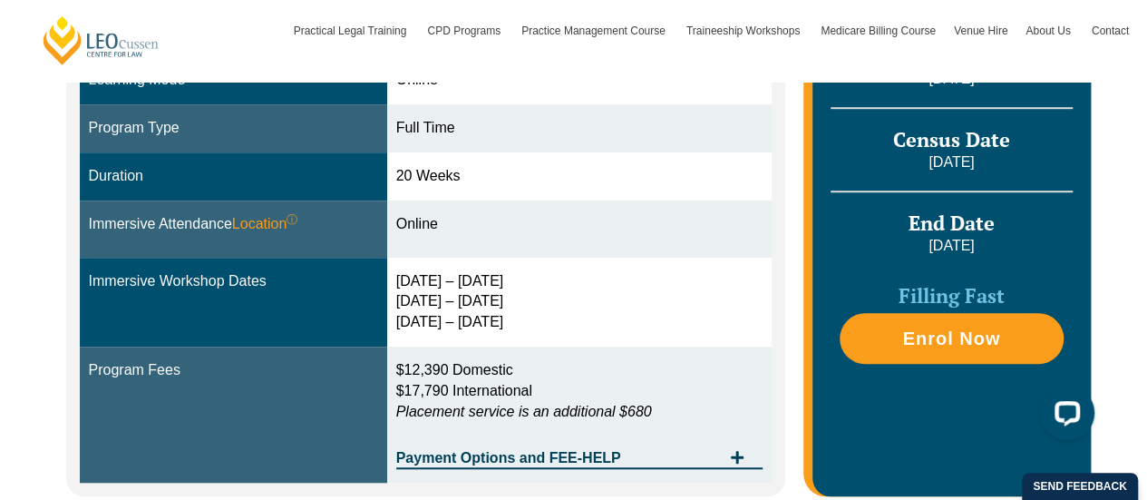  Describe the element at coordinates (559, 458) in the screenshot. I see `span: Payment Options and FEE-HELP` at that location.